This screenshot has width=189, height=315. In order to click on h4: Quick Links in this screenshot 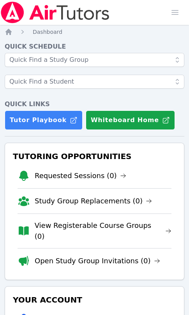, I will do `click(94, 104)`.